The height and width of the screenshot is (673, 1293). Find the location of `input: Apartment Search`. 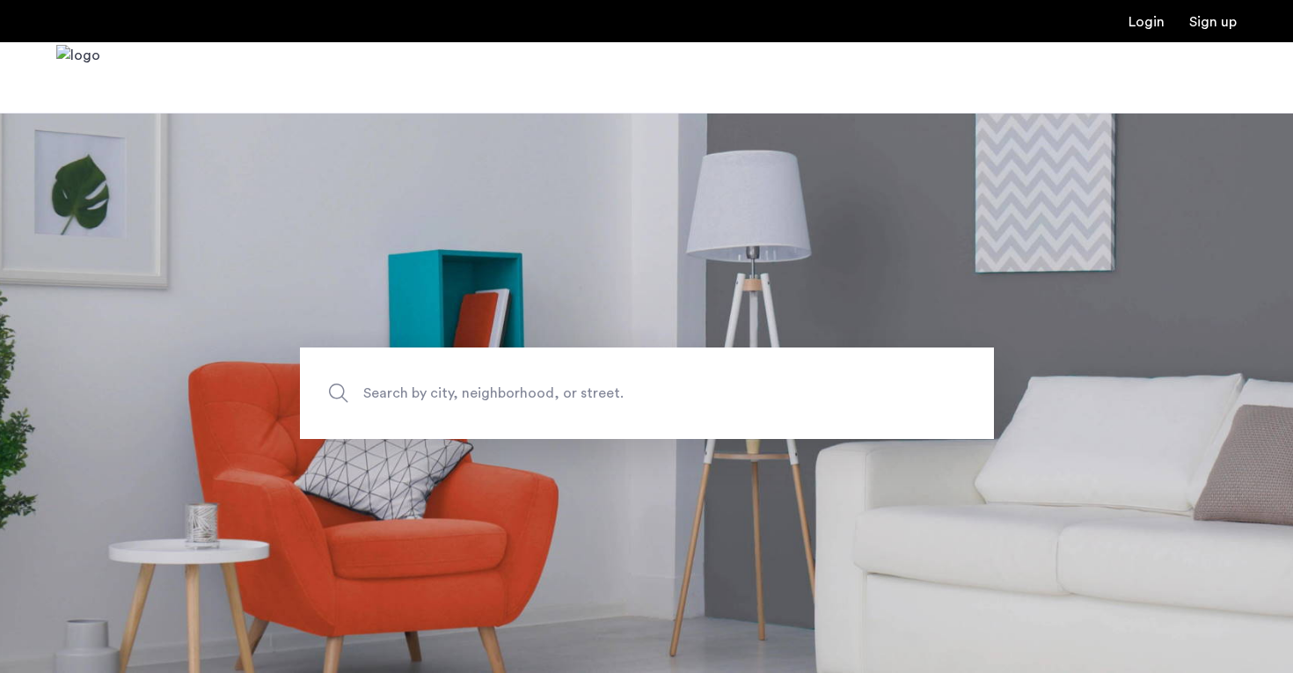

input: Apartment Search is located at coordinates (646, 393).